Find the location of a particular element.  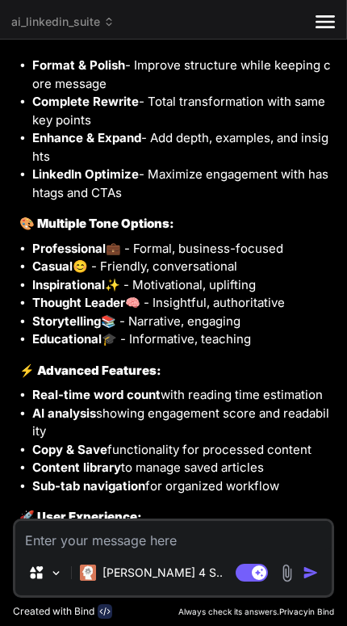

li: ✨ - Motivational, uplifting is located at coordinates (182, 285).